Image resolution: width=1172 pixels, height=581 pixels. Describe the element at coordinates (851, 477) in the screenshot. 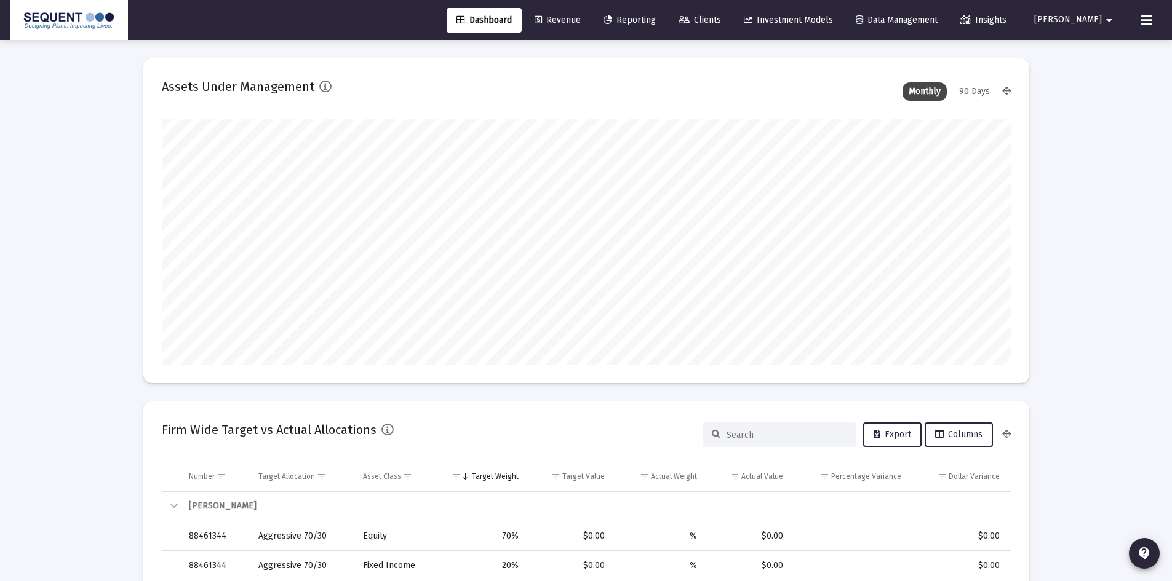

I see `td: Column Percentage Variance` at that location.